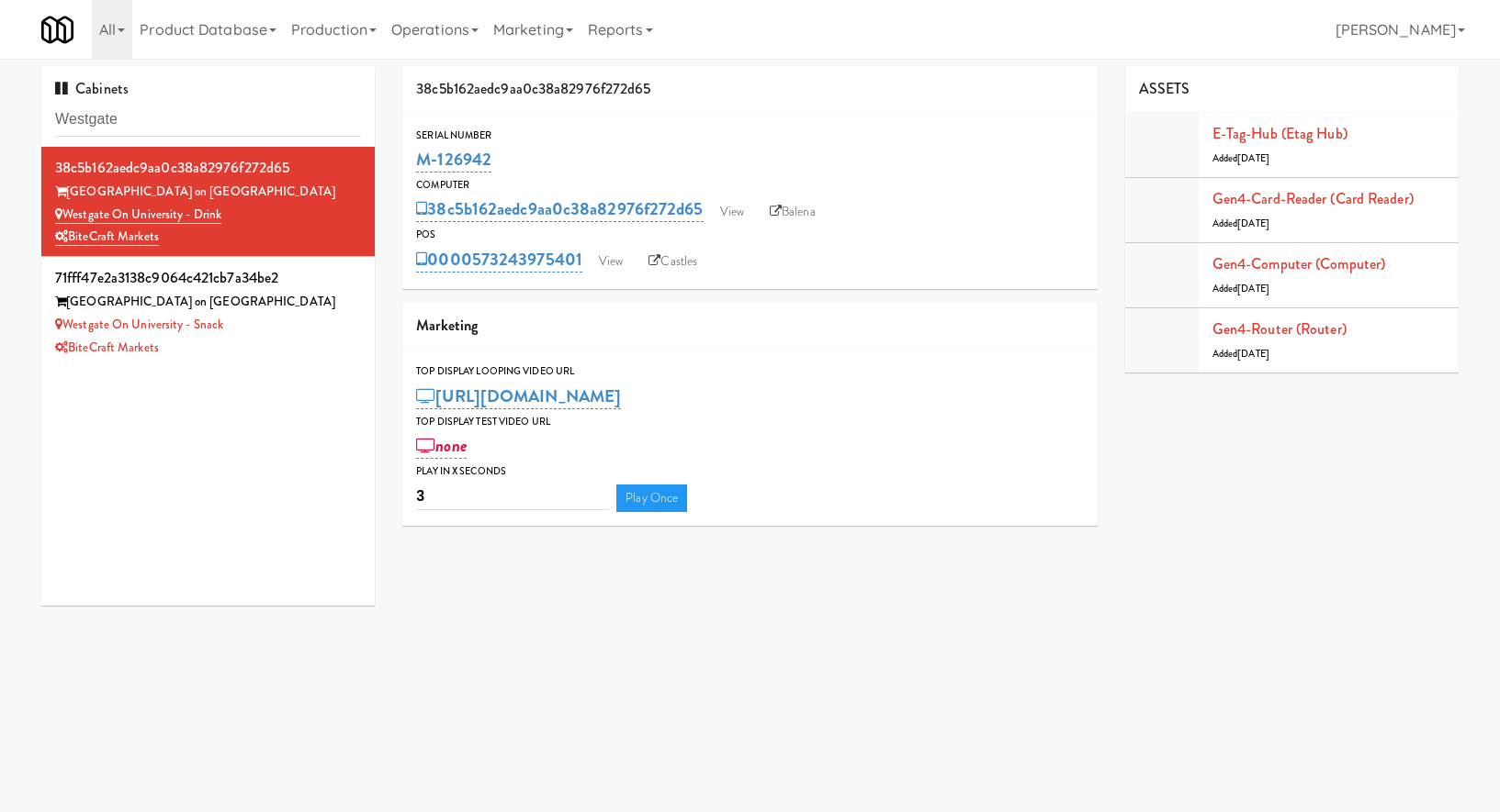 This screenshot has height=812, width=1500. Describe the element at coordinates (499, 260) in the screenshot. I see `a: 0000573243975401` at that location.